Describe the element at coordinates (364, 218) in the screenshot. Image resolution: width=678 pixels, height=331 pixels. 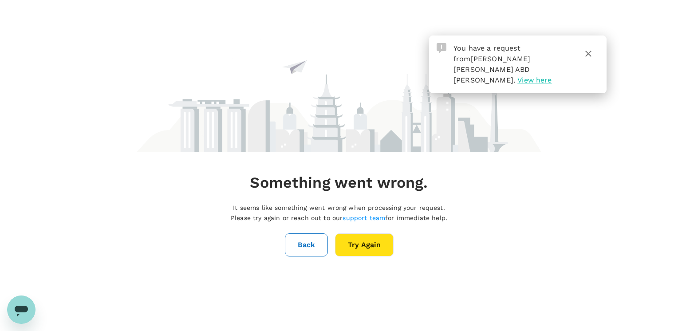
I see `a: support team` at that location.